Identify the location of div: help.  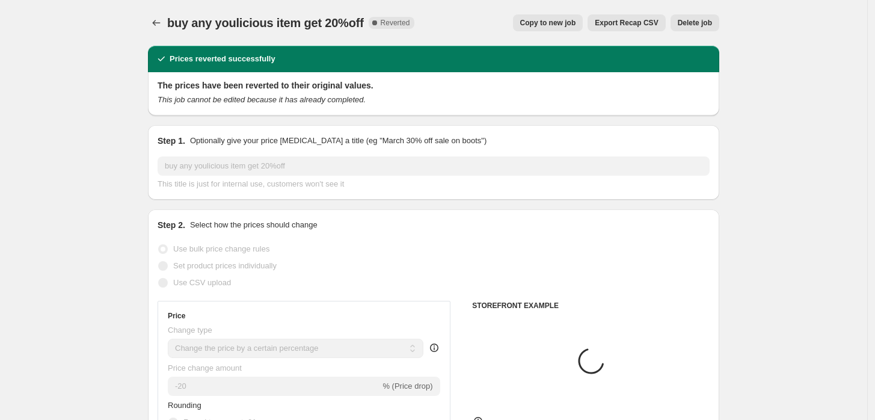
(434, 348).